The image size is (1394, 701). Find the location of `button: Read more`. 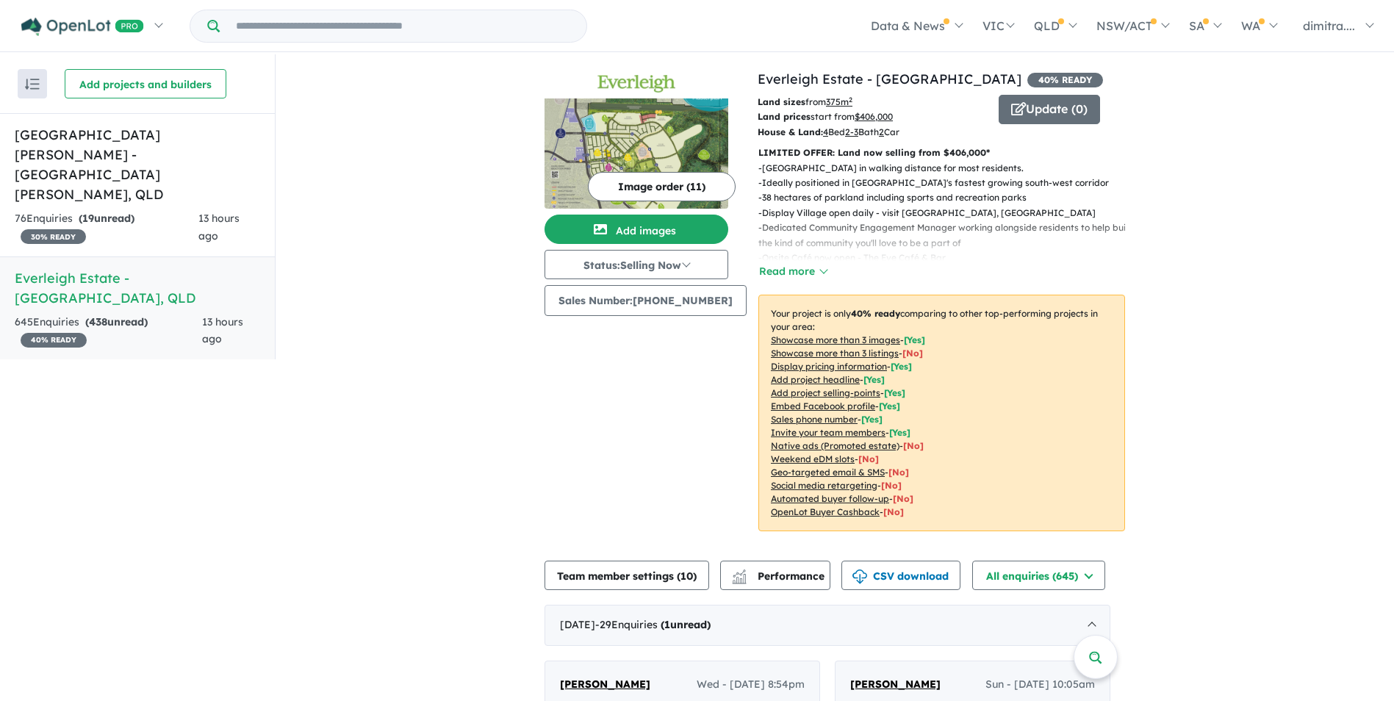

button: Read more is located at coordinates (793, 271).